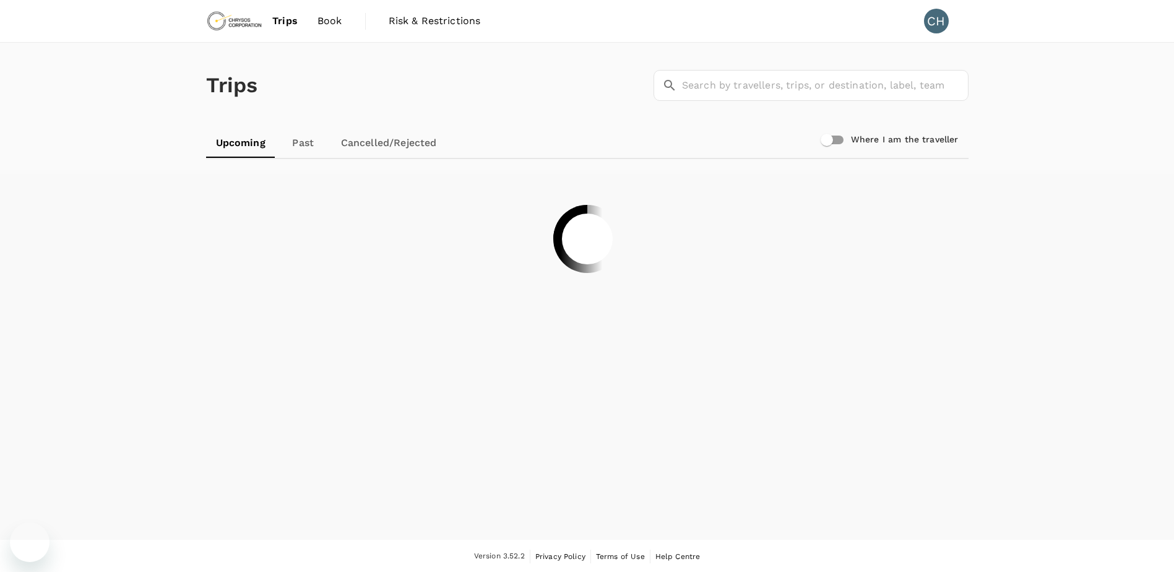 This screenshot has width=1174, height=572. What do you see at coordinates (389, 143) in the screenshot?
I see `a: Cancelled/Rejected` at bounding box center [389, 143].